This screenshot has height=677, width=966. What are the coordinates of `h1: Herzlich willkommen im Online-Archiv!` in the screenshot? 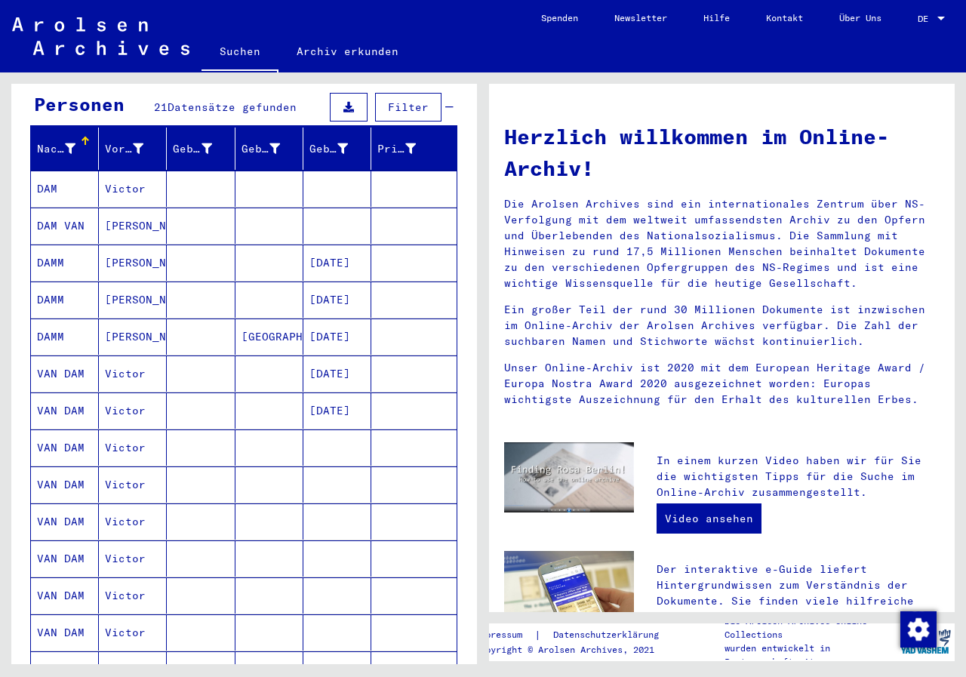 It's located at (722, 152).